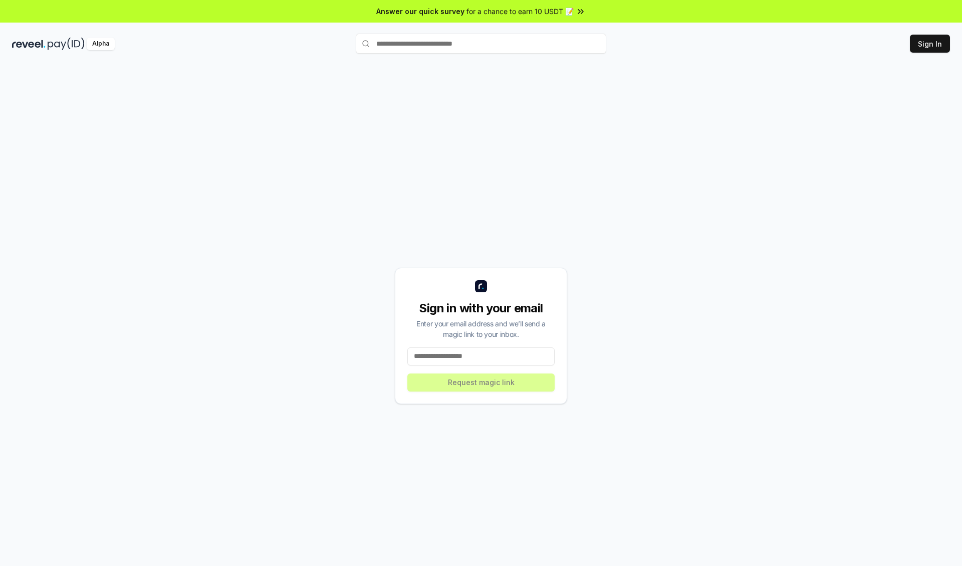  I want to click on div: Alpha, so click(101, 44).